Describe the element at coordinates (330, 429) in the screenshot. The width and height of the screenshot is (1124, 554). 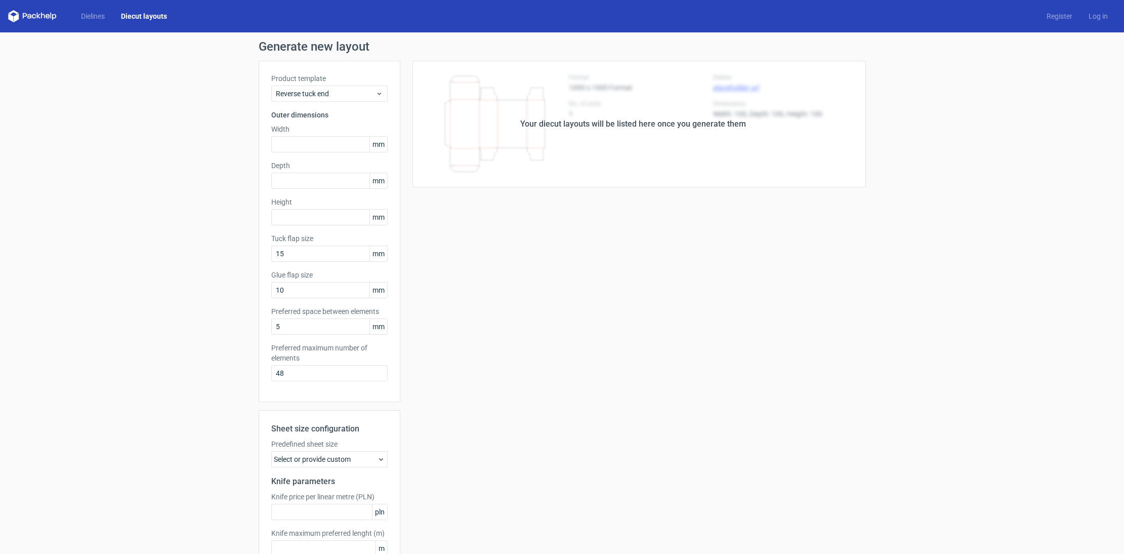
I see `h2: Sheet size configuration` at that location.